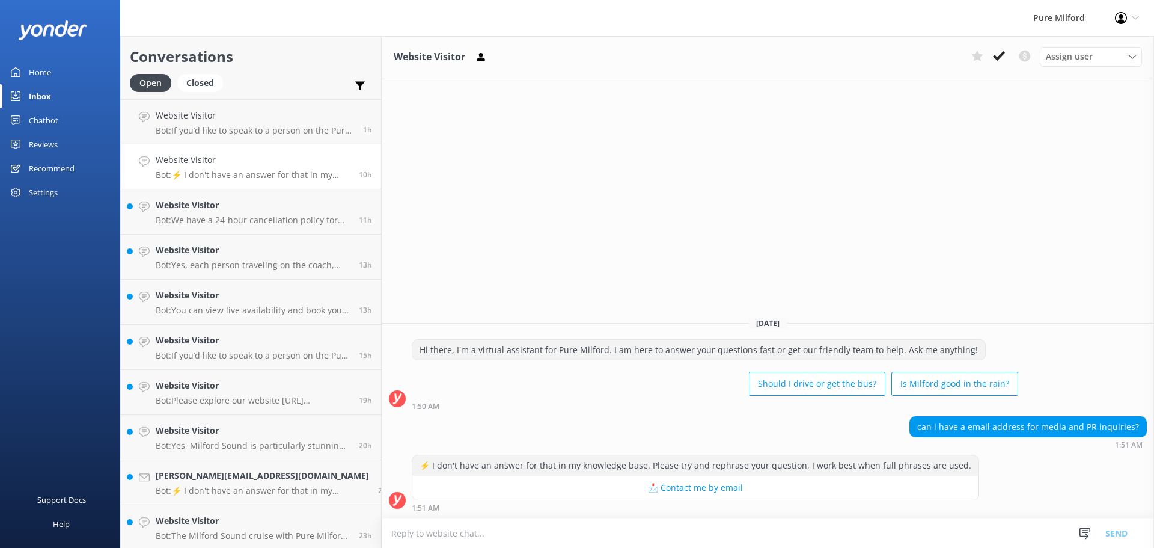 The height and width of the screenshot is (548, 1154). What do you see at coordinates (203, 82) in the screenshot?
I see `a: Closed` at bounding box center [203, 82].